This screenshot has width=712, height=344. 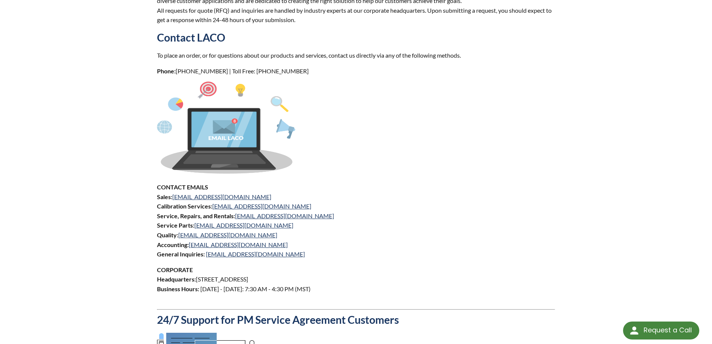 What do you see at coordinates (185, 206) in the screenshot?
I see `strong: Calibration Services:` at bounding box center [185, 206].